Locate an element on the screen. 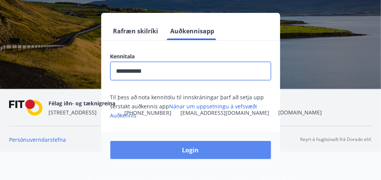 The image size is (381, 180). label: Kennitala is located at coordinates (191, 57).